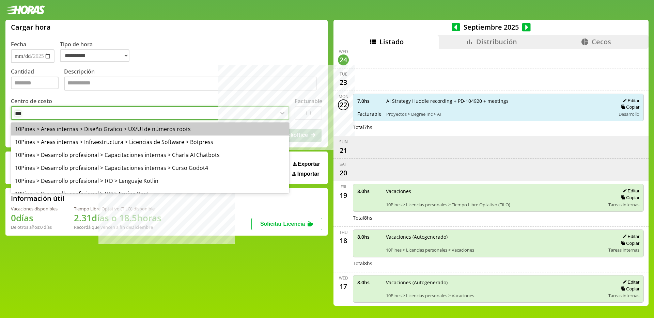  Describe the element at coordinates (95, 55) in the screenshot. I see `select: Tipo de hora` at that location.